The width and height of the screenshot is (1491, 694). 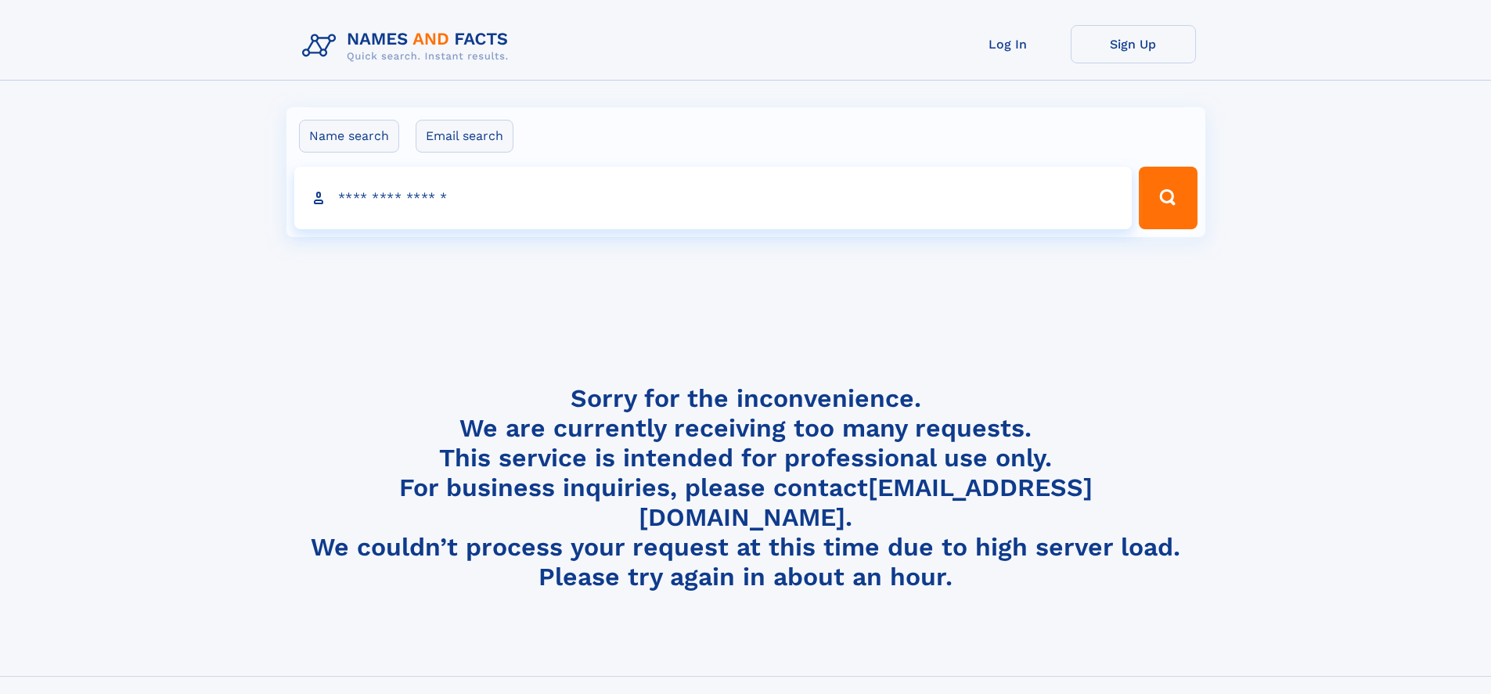 I want to click on img: Logo Names and Facts, so click(x=408, y=46).